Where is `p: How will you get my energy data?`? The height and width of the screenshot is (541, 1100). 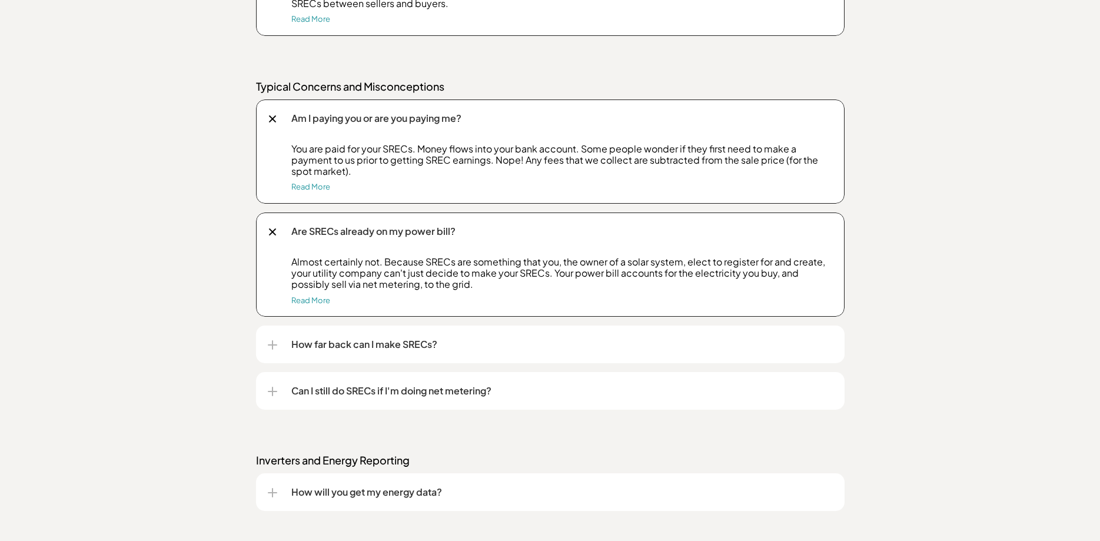
p: How will you get my energy data? is located at coordinates (562, 492).